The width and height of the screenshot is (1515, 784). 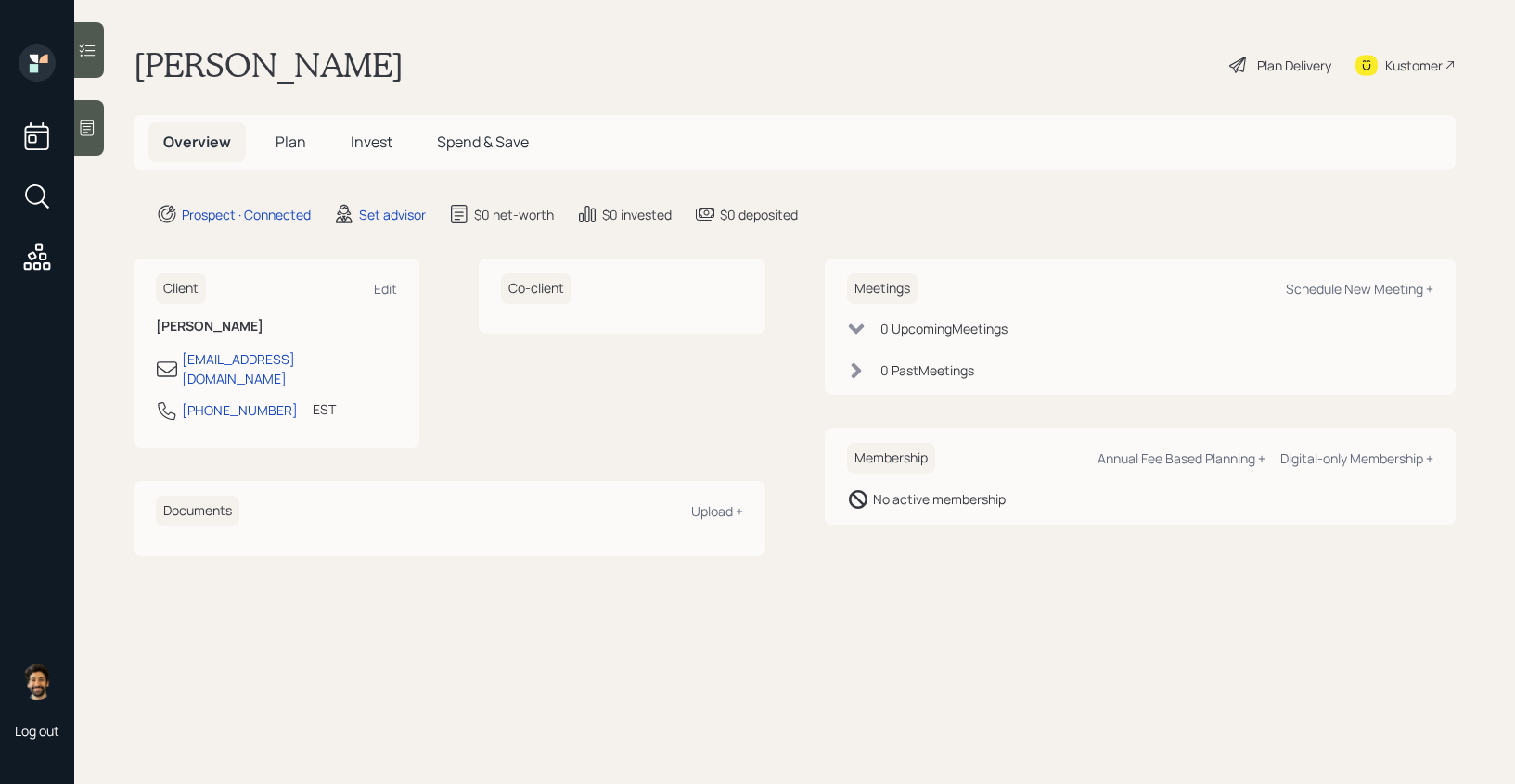 I want to click on div: Set advisor, so click(x=393, y=214).